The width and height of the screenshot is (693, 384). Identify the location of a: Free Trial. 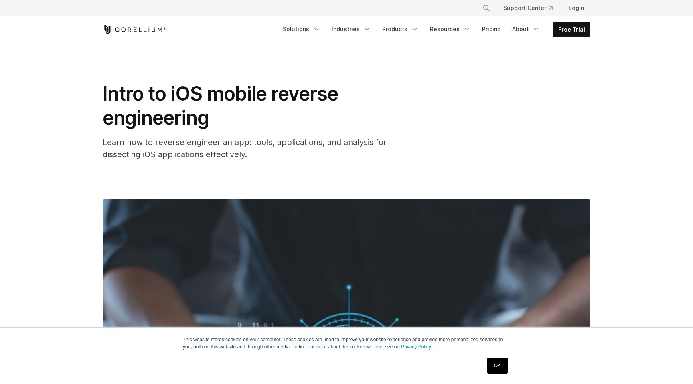
(571, 30).